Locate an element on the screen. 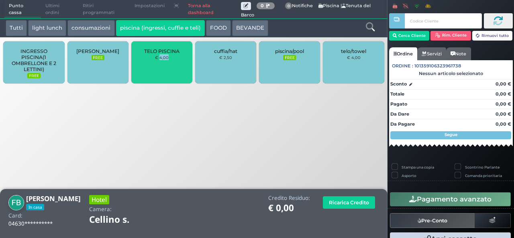 The image size is (514, 238). a: Ordine is located at coordinates (403, 54).